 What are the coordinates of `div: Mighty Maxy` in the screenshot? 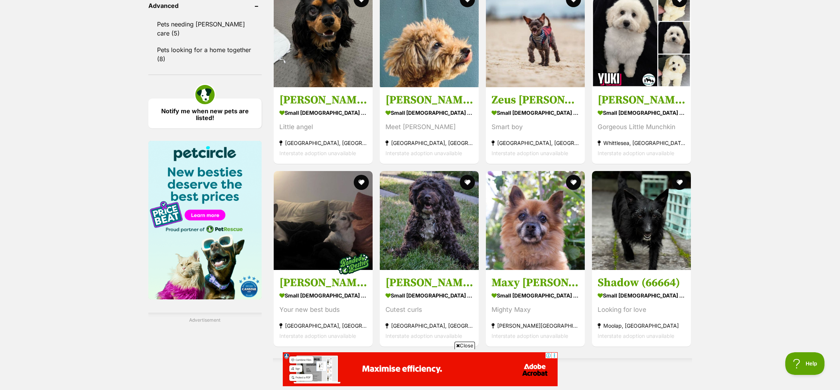 It's located at (535, 309).